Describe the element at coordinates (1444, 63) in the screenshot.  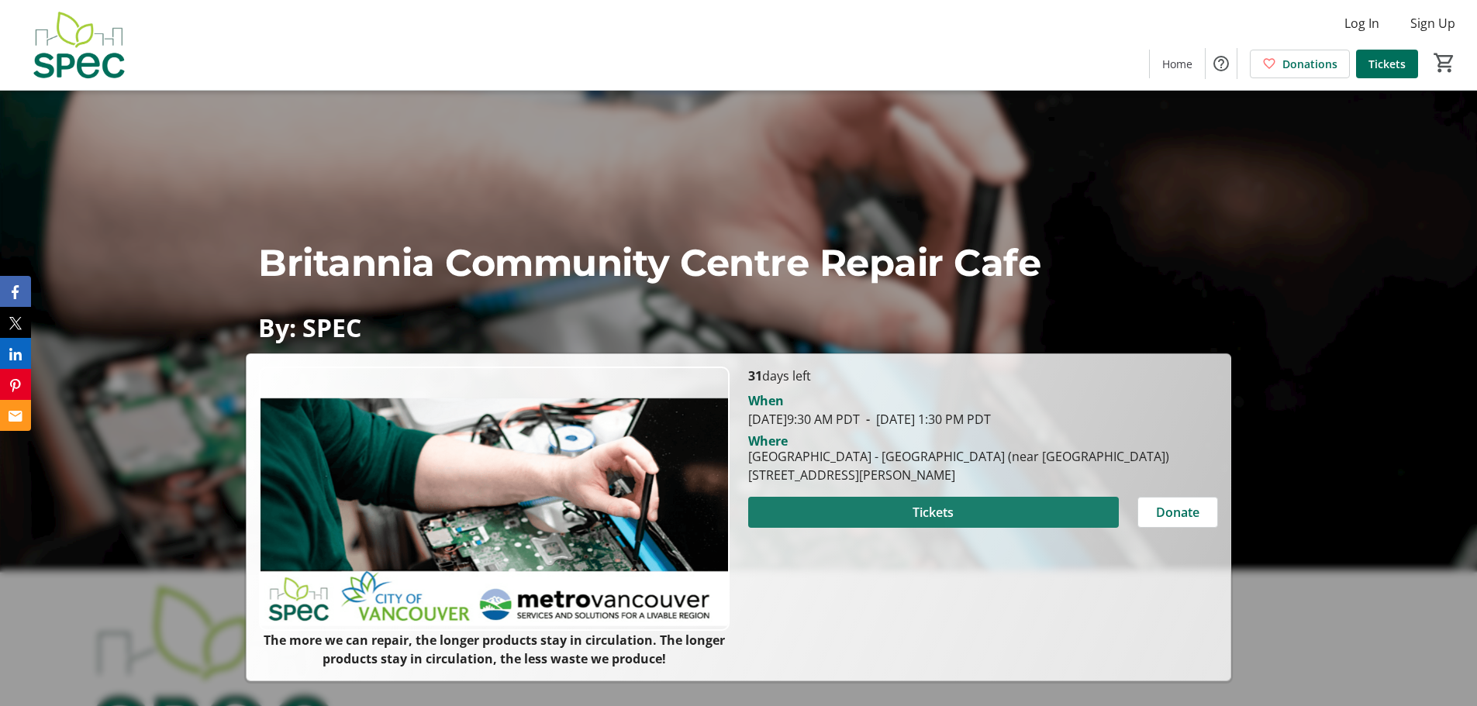
I see `button: Cart` at that location.